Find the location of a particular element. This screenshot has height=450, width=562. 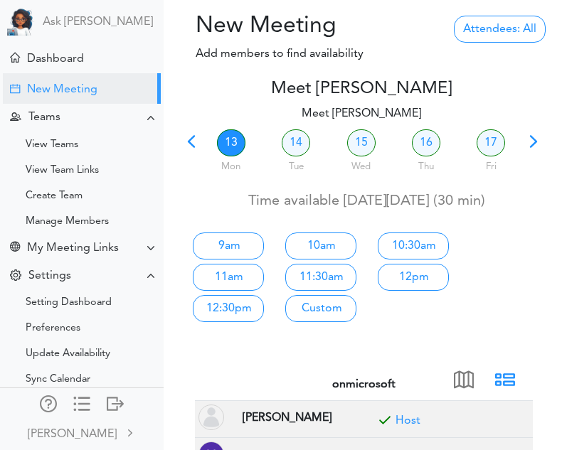

img: Powered by TEAMCAL AI is located at coordinates (21, 21).